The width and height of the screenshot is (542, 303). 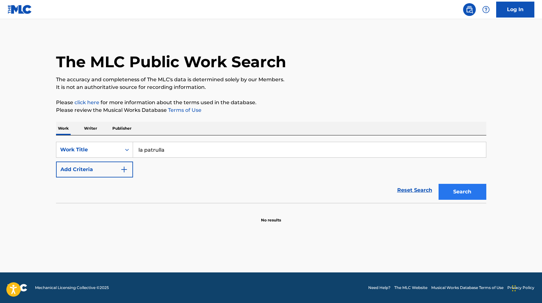 What do you see at coordinates (124, 169) in the screenshot?
I see `img: 9d2ae6d4665cec9f34b9.svg` at bounding box center [124, 169].